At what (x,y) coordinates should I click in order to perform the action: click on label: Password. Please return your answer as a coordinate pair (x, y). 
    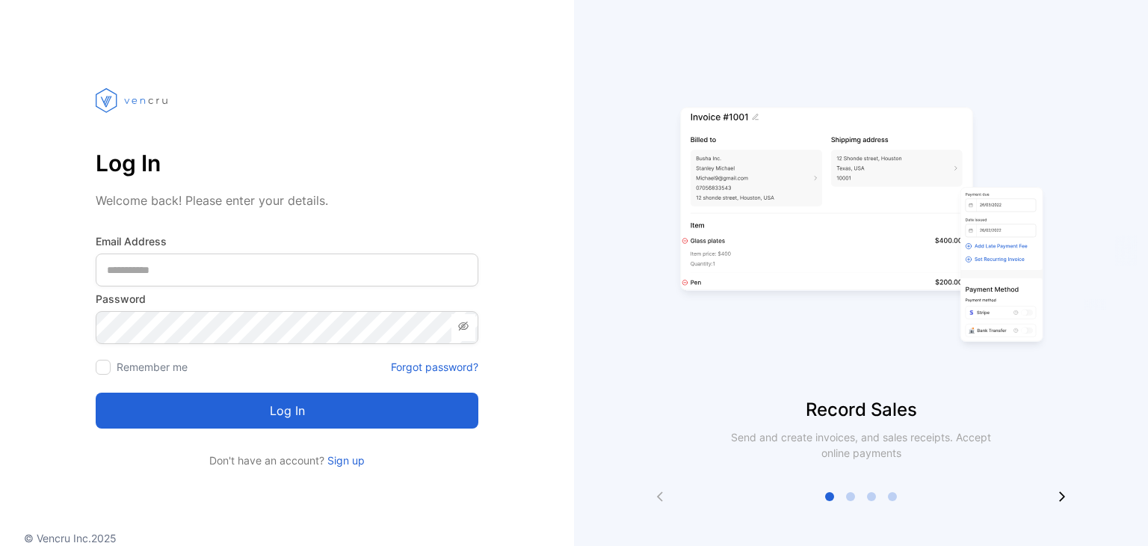
    Looking at the image, I should click on (287, 298).